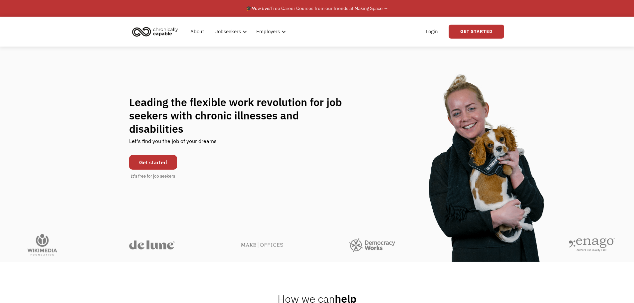 Image resolution: width=634 pixels, height=303 pixels. What do you see at coordinates (155, 32) in the screenshot?
I see `img: Chronically Capable logo` at bounding box center [155, 32].